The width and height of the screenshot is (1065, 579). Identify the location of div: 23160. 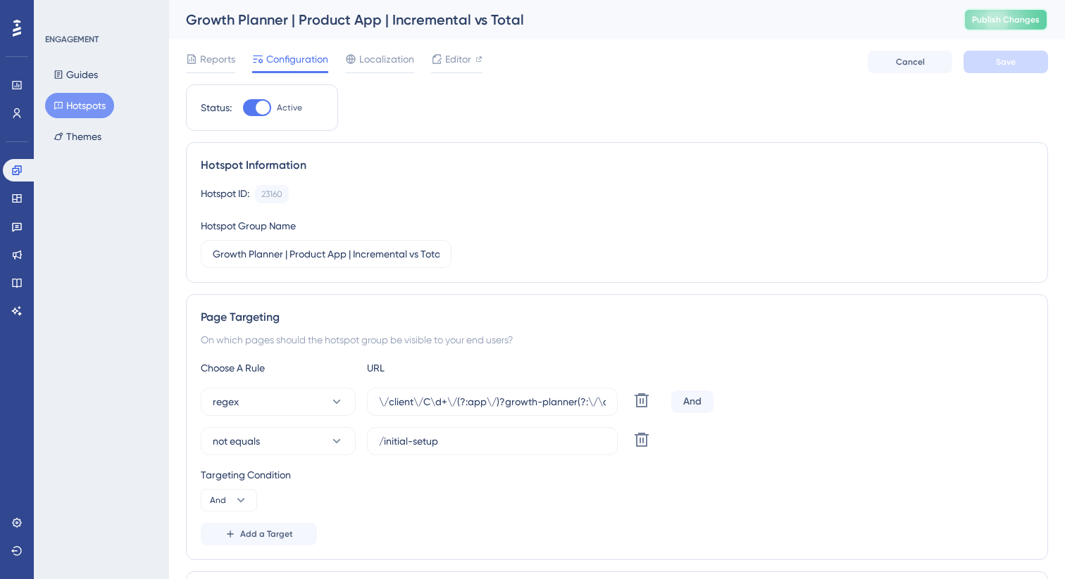
(272, 194).